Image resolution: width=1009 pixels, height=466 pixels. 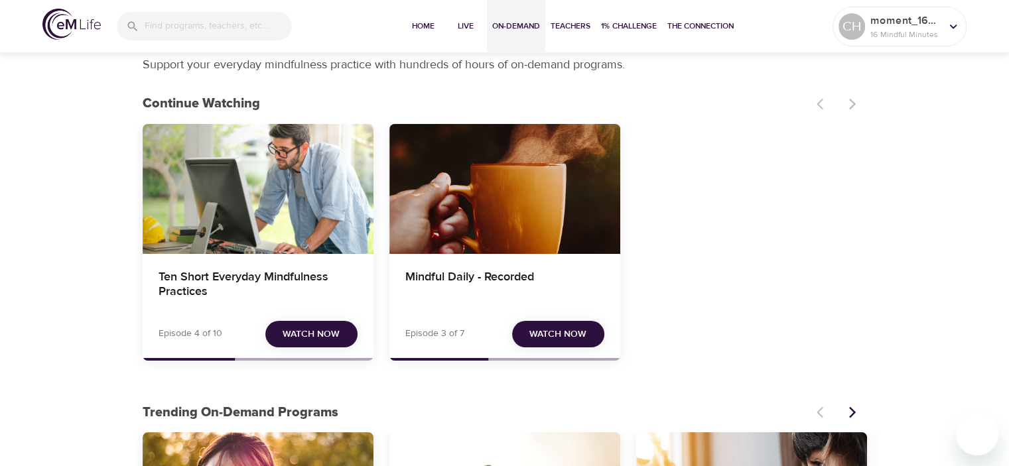 What do you see at coordinates (218, 26) in the screenshot?
I see `input: Find programs, teachers, etc...` at bounding box center [218, 26].